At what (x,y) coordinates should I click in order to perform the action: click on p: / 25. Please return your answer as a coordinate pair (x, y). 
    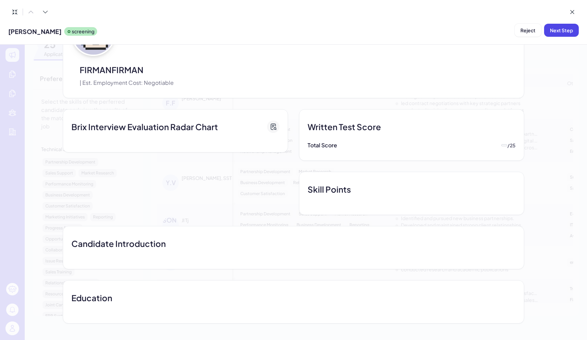
    Looking at the image, I should click on (511, 145).